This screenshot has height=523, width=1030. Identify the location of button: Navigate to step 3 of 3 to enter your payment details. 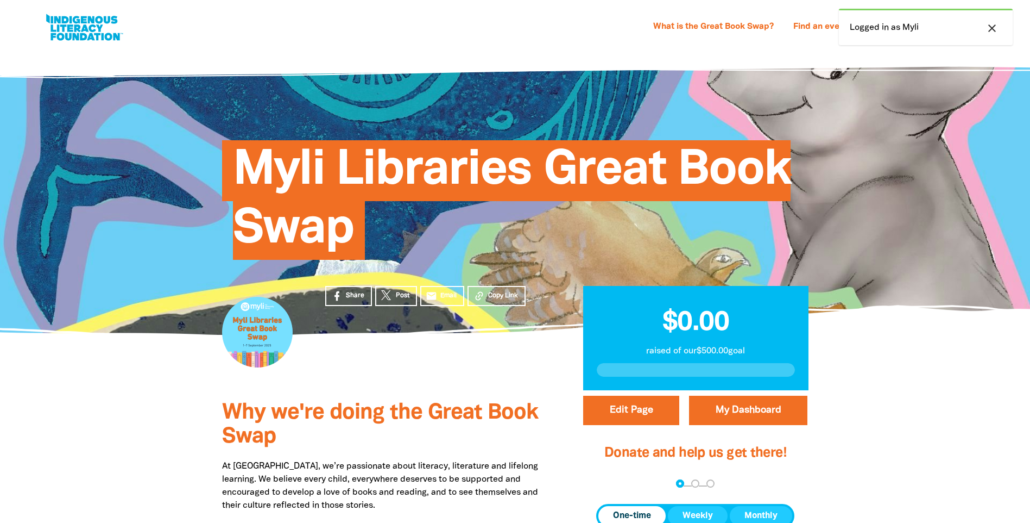
(710, 483).